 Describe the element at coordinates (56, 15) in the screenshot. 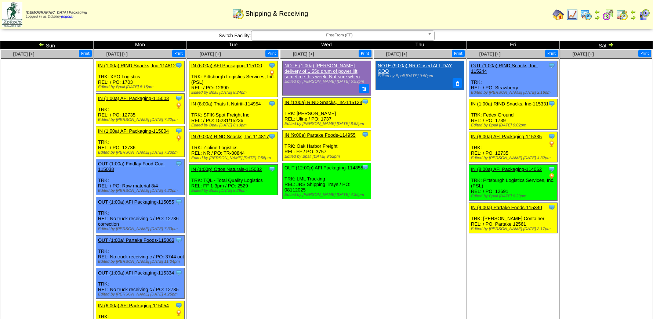

I see `span: Logged in as Ddisney` at that location.